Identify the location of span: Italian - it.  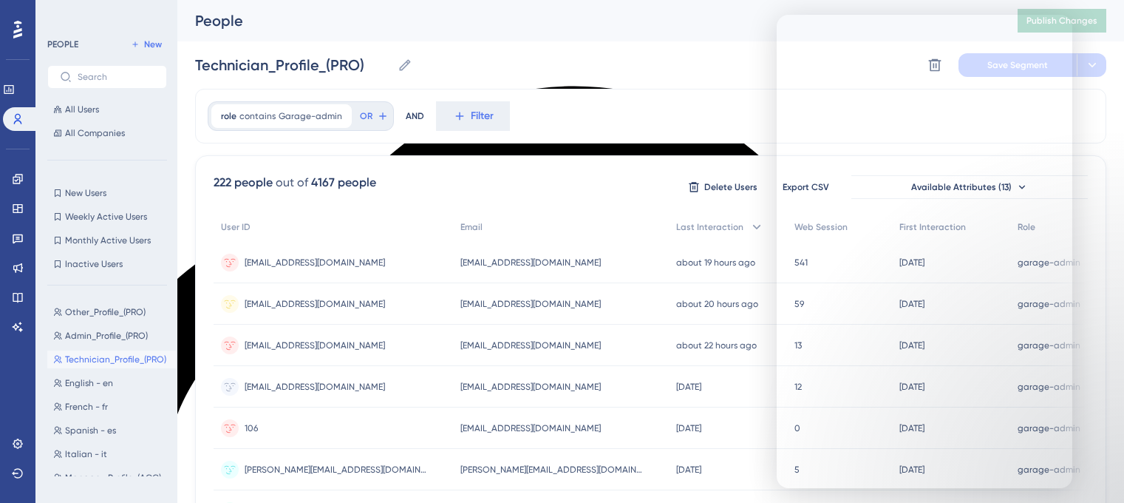
(86, 454).